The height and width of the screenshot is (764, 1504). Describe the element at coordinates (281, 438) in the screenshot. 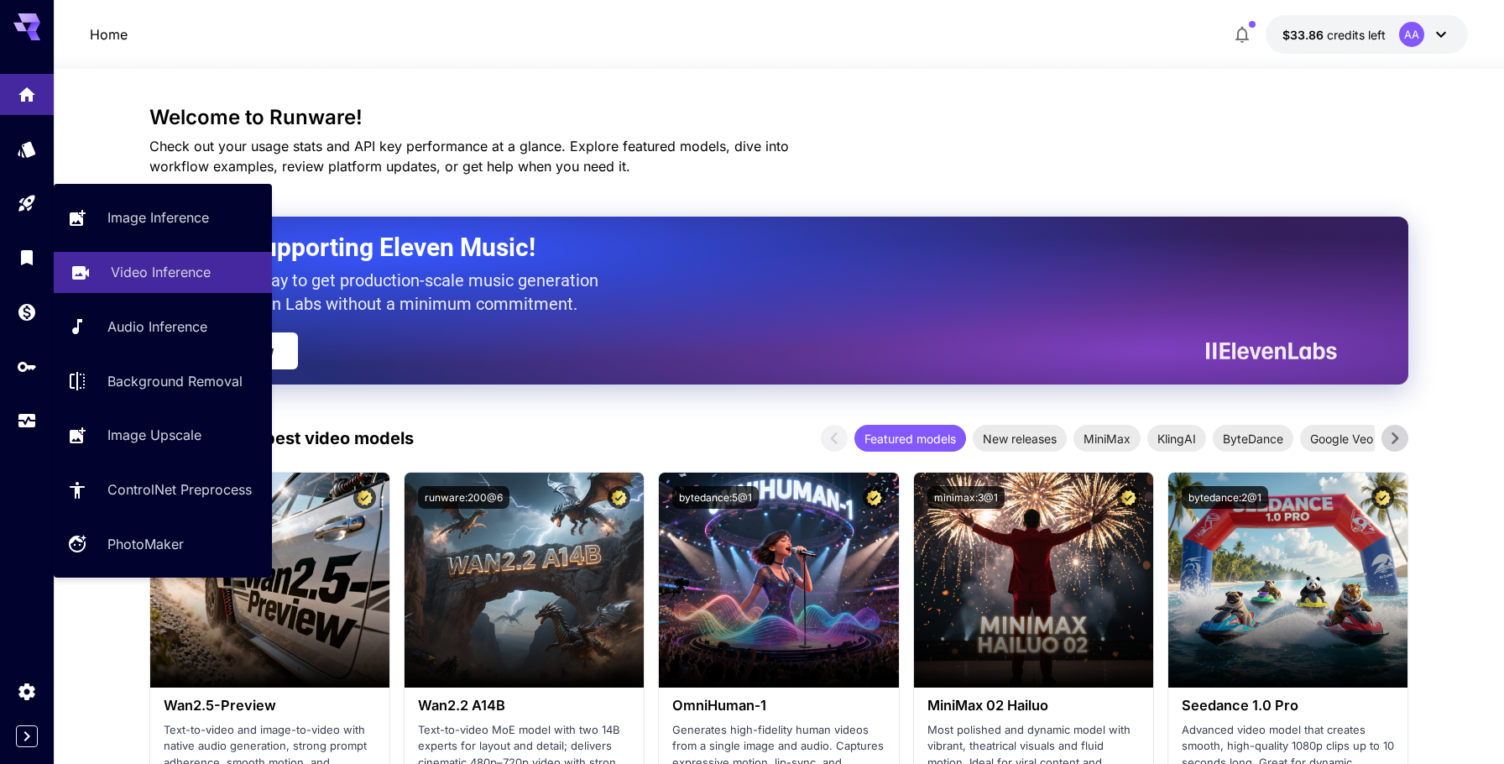

I see `p: Test drive the best video models` at that location.